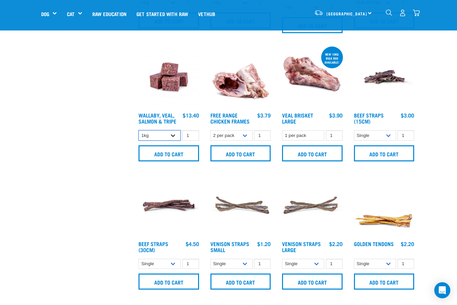  Describe the element at coordinates (384, 77) in the screenshot. I see `img: Raw Essentials Beef Straps 15cm 6 Pack` at that location.